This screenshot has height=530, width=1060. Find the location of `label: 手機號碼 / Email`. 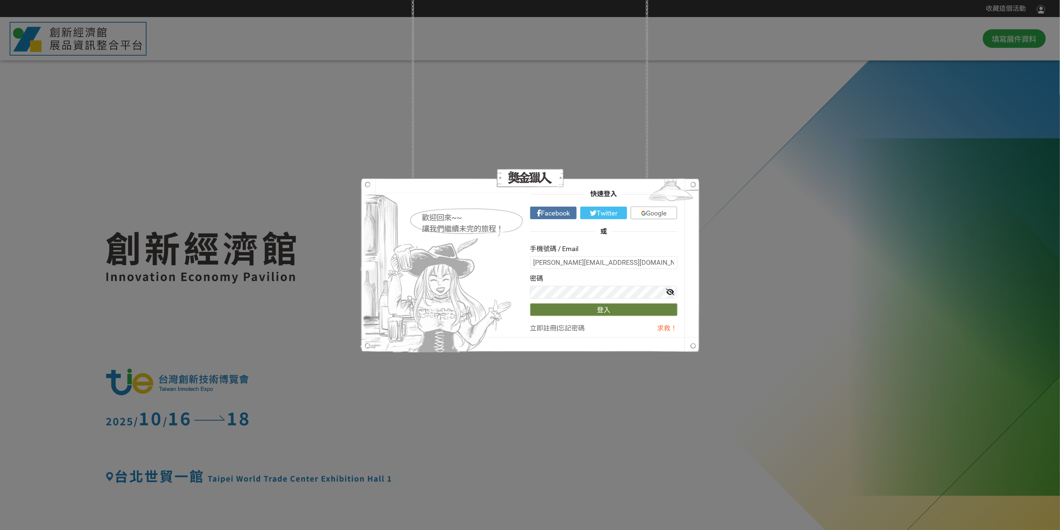

label: 手機號碼 / Email is located at coordinates (554, 249).